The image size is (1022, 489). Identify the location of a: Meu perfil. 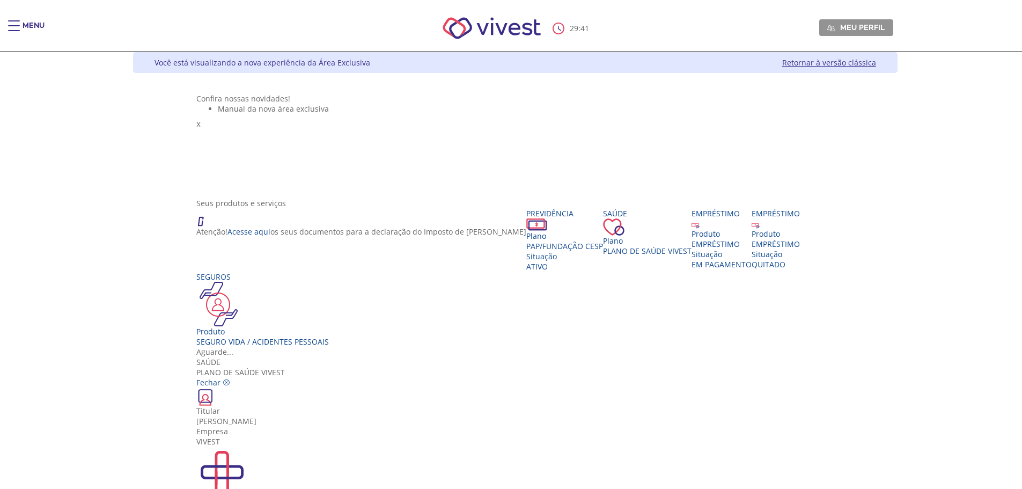
(856, 27).